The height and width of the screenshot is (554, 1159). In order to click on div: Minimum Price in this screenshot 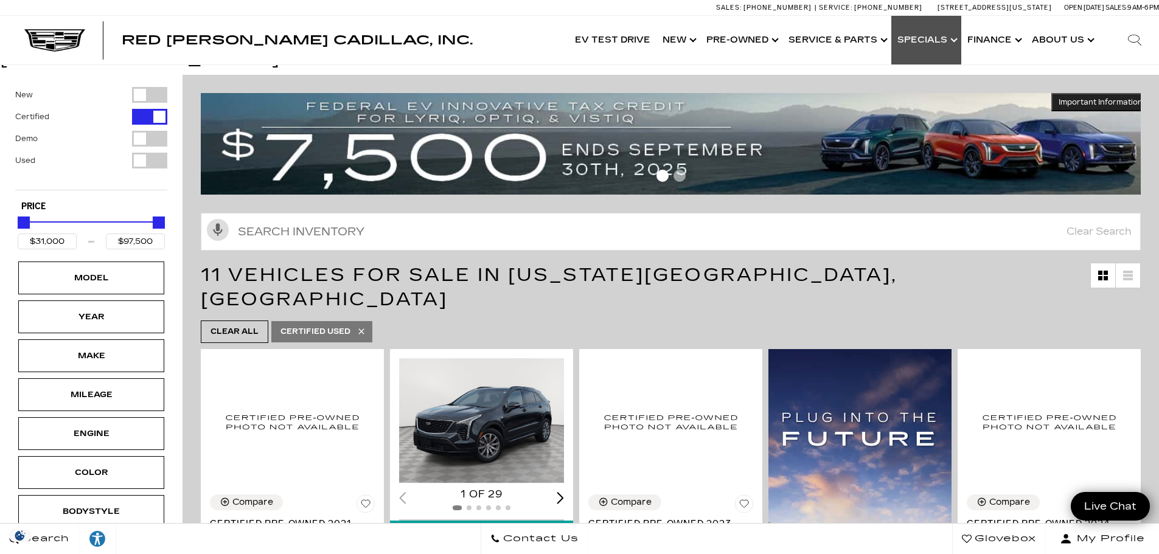, I will do `click(24, 223)`.